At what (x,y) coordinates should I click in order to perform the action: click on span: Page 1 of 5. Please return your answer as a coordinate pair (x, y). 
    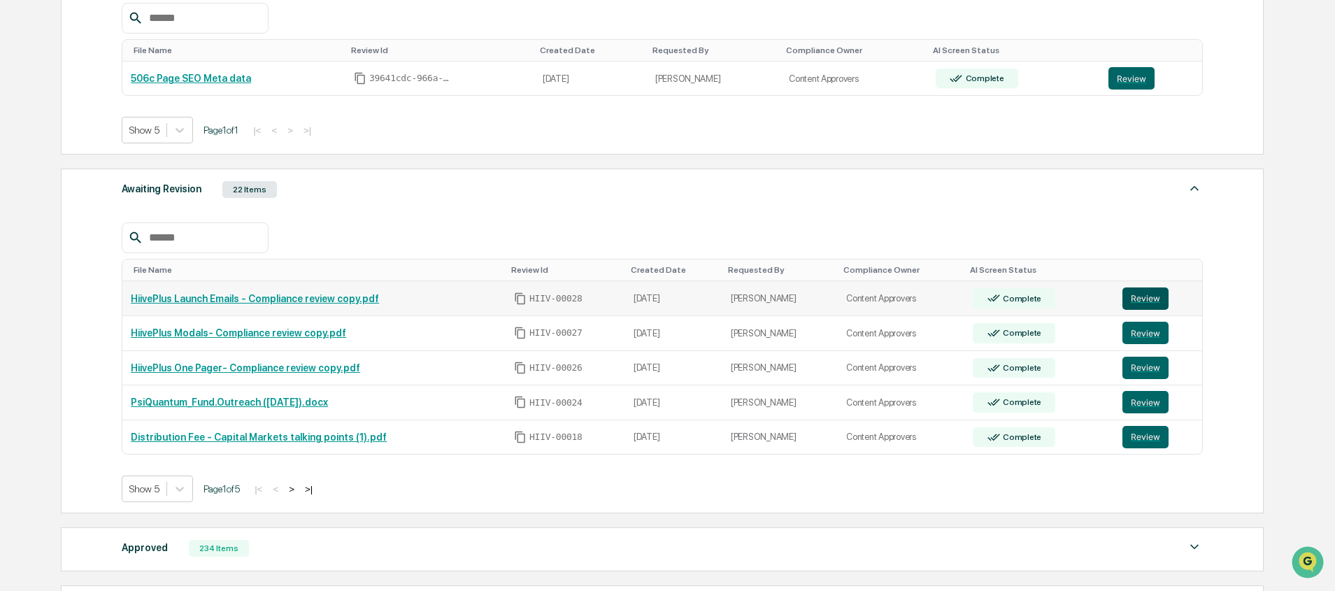
    Looking at the image, I should click on (222, 489).